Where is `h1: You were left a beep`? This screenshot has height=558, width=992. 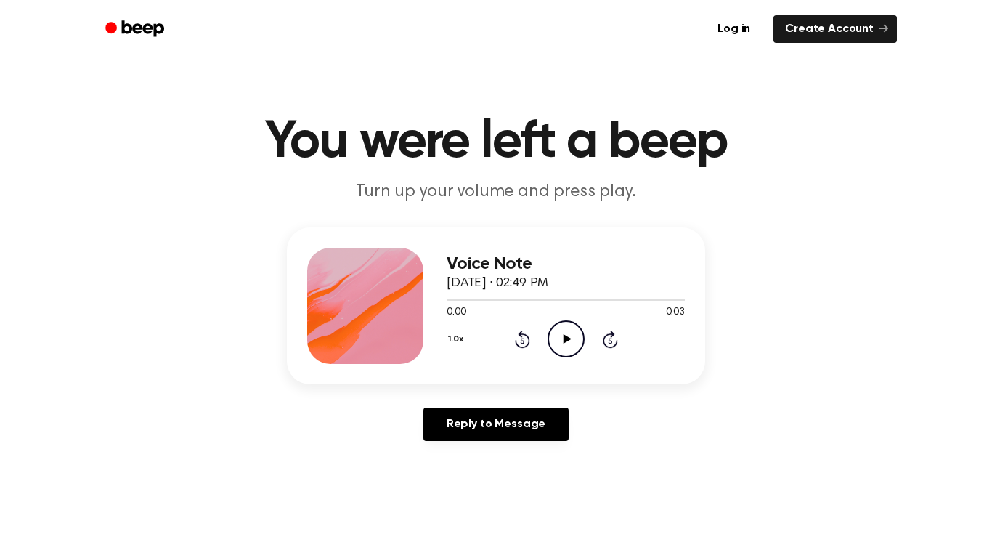
h1: You were left a beep is located at coordinates (496, 142).